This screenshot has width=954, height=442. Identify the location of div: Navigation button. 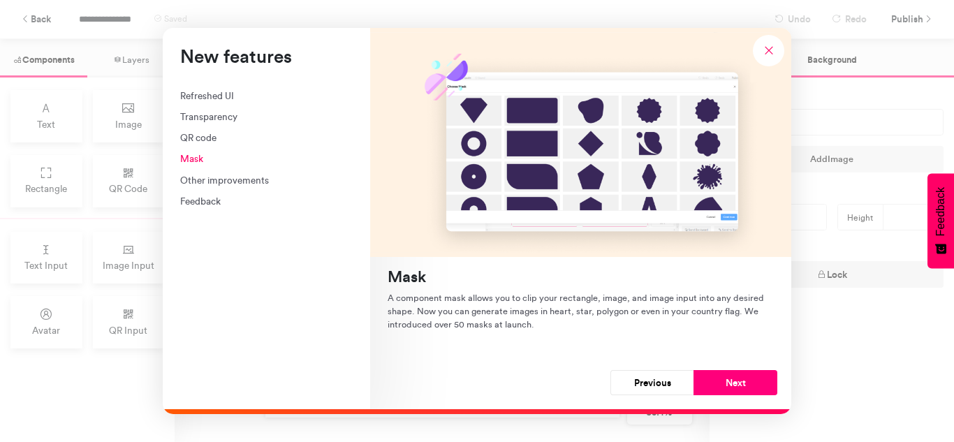
(693, 383).